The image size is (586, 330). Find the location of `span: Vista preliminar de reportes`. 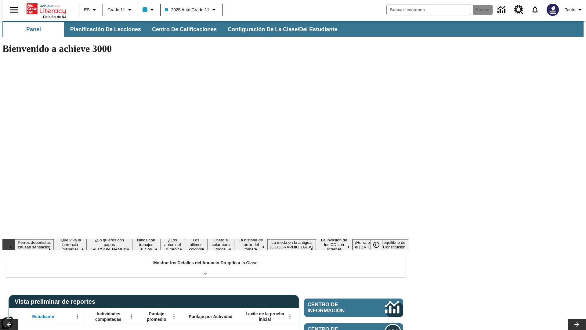

span: Vista preliminar de reportes is located at coordinates (57, 301).